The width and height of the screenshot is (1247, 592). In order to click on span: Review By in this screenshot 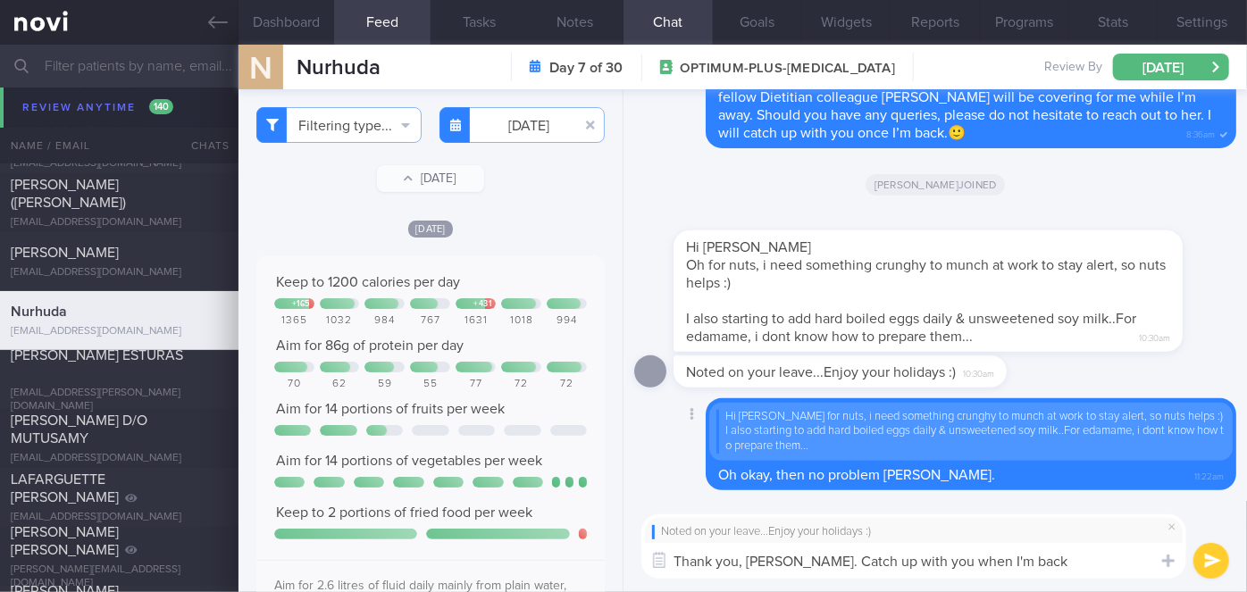, I will do `click(1073, 68)`.